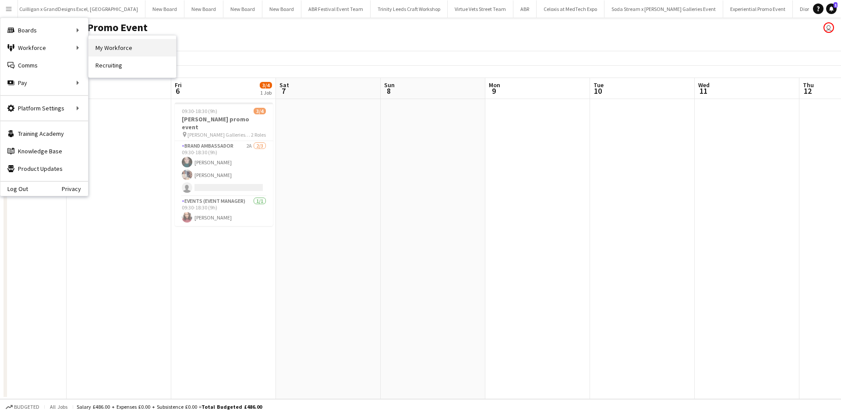 The image size is (841, 414). What do you see at coordinates (495, 85) in the screenshot?
I see `span: Mon` at bounding box center [495, 85].